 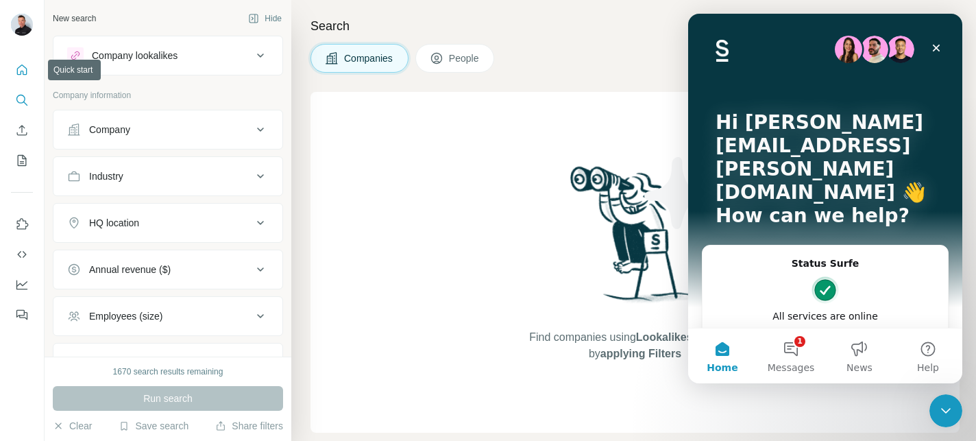 What do you see at coordinates (110, 130) in the screenshot?
I see `div: Company` at bounding box center [110, 130].